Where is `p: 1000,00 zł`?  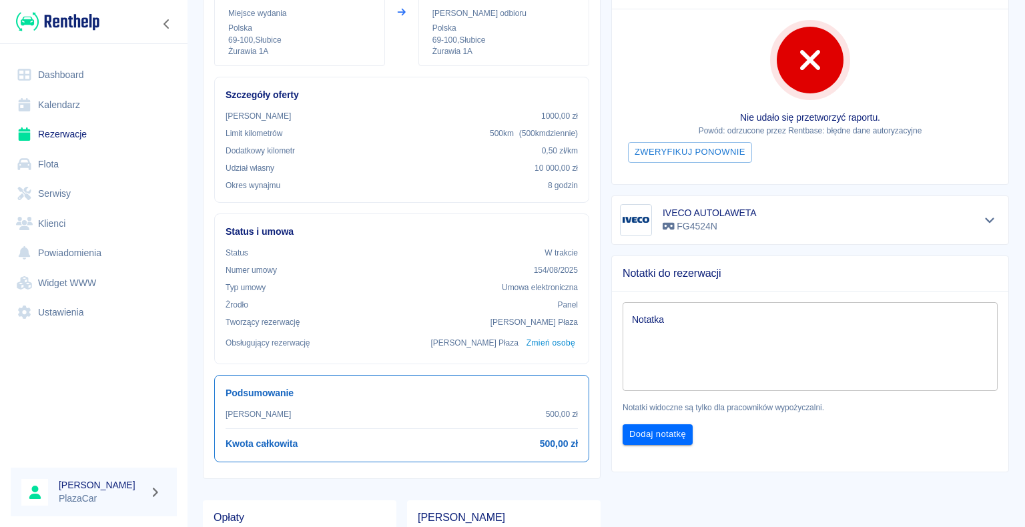
p: 1000,00 zł is located at coordinates (559, 116).